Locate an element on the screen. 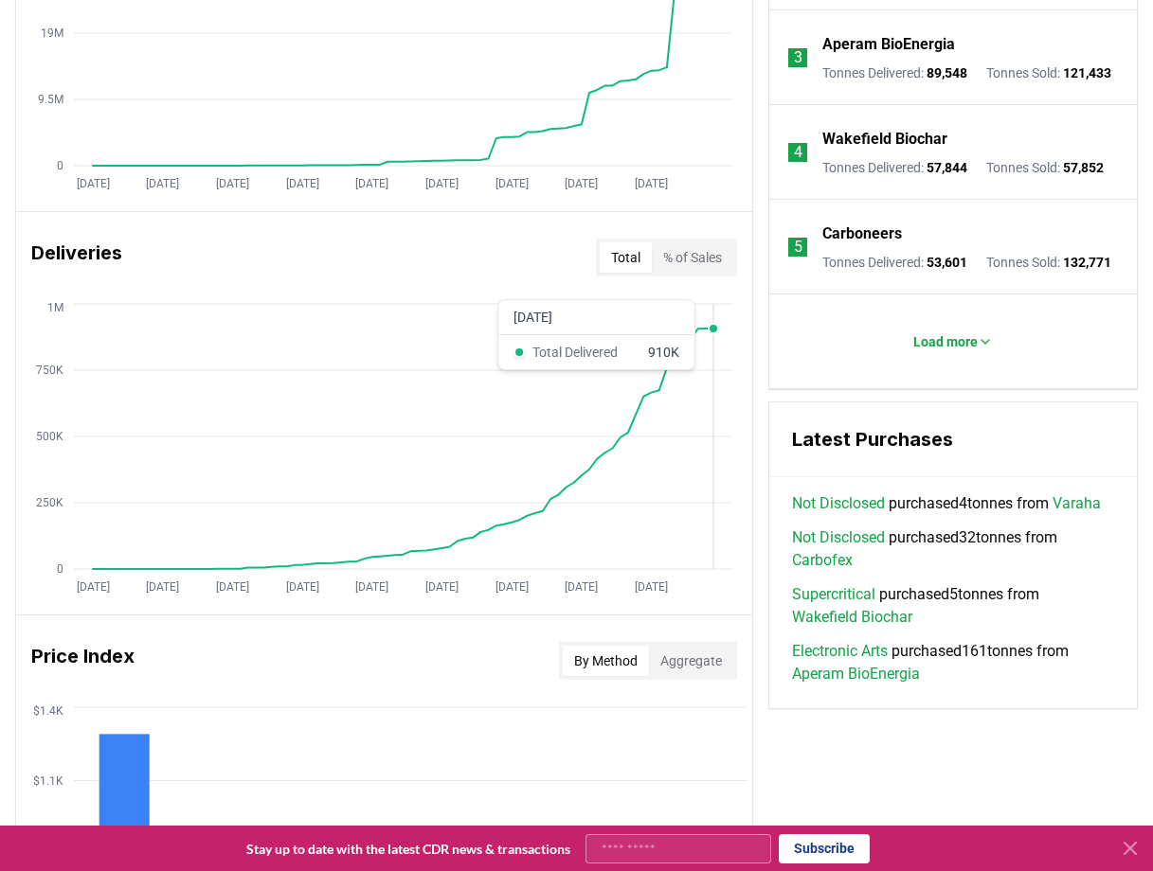 Image resolution: width=1153 pixels, height=871 pixels. p: Aperam BioEnergia is located at coordinates (888, 45).